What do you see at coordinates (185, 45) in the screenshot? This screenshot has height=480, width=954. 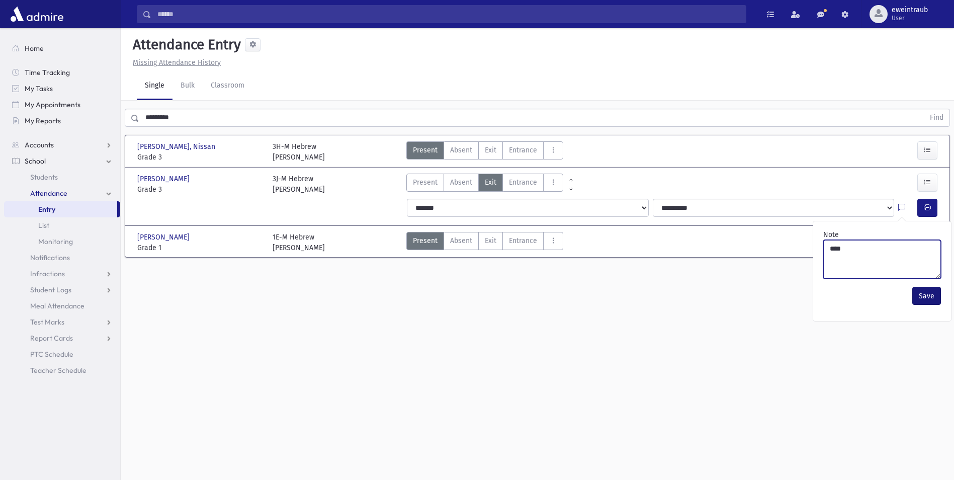 I see `h5: Attendance Entry` at bounding box center [185, 45].